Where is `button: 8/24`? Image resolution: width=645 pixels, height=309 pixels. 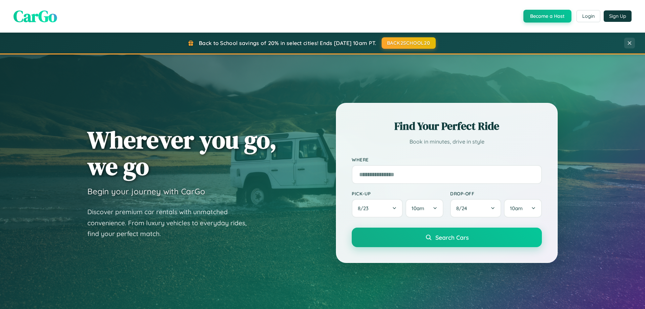
button: 8/24 is located at coordinates (475, 208).